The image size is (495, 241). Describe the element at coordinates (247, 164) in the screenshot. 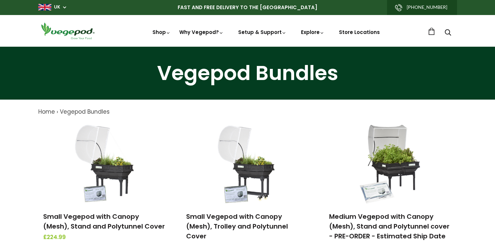

I see `img: Small Vegepod with Canopy (Mesh), Trolley and Polytunnel Cover` at that location.